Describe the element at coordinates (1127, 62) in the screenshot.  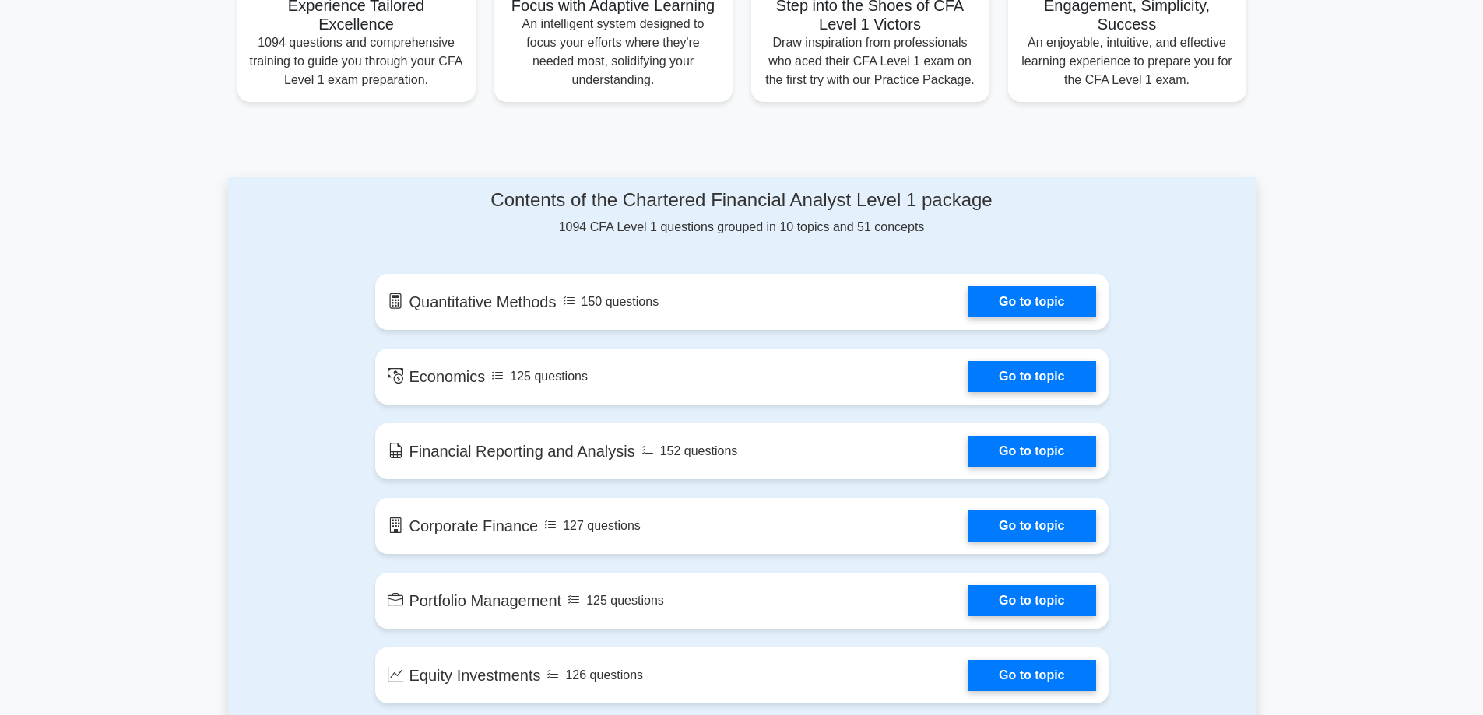
I see `p: An enjoyable, intuitive, and effective learning experience to prepare you for the CFA Level 1 exam.` at that location.